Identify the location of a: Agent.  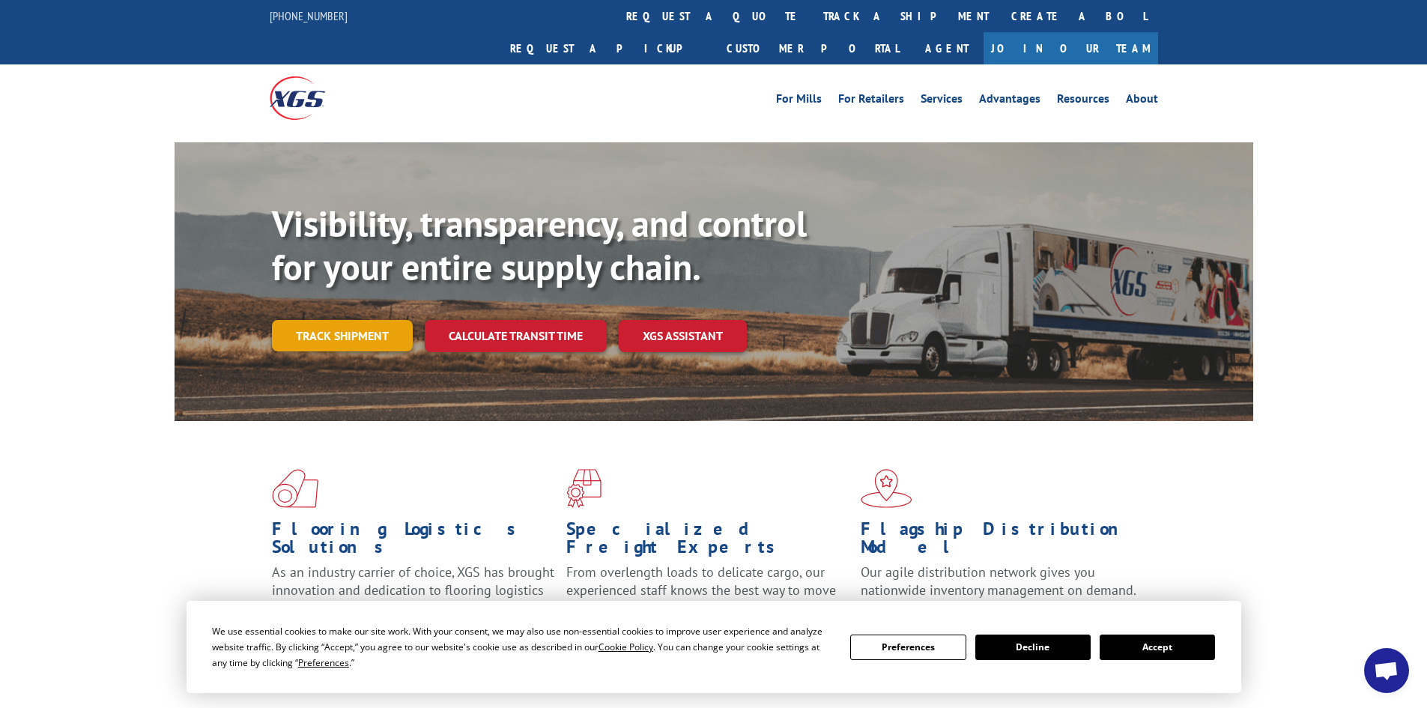
(947, 48).